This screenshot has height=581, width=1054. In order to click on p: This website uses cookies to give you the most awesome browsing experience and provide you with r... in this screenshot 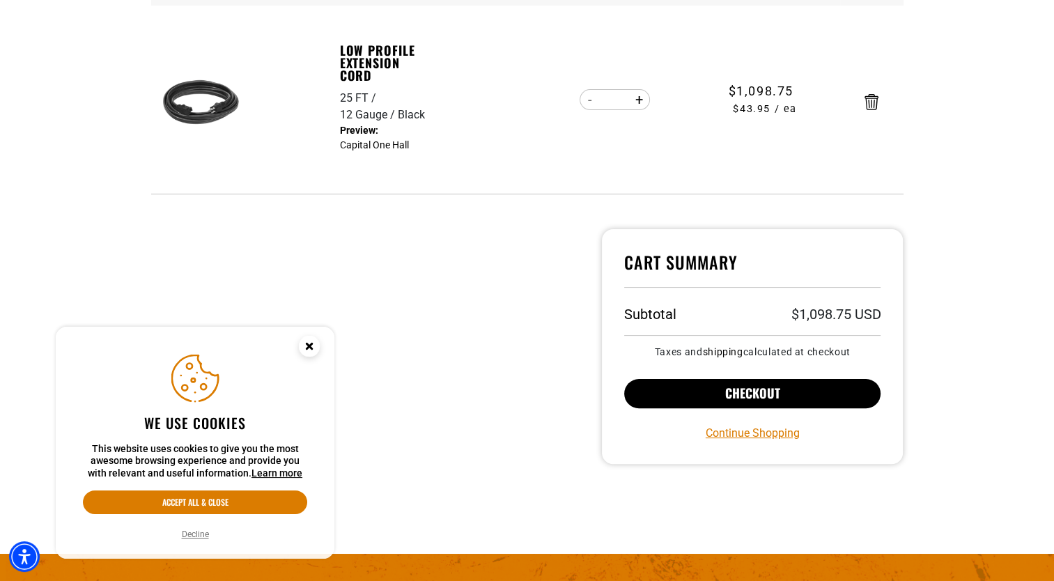, I will do `click(195, 461)`.